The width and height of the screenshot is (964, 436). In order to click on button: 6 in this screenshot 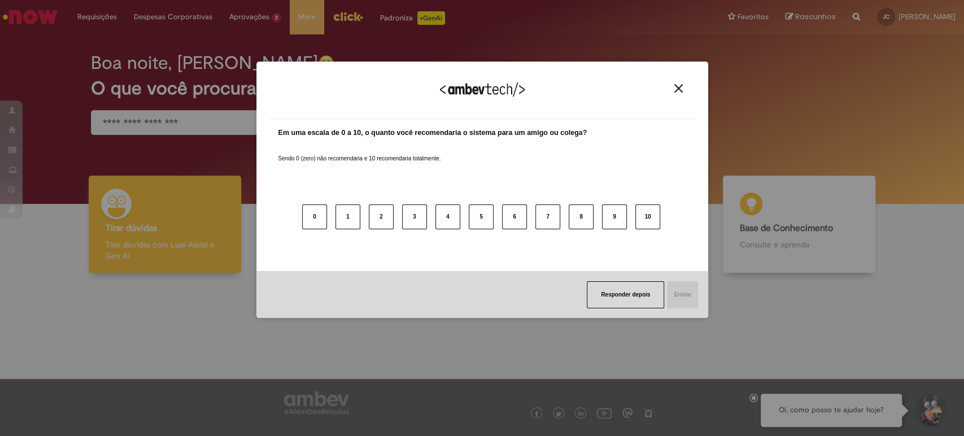, I will do `click(514, 217)`.